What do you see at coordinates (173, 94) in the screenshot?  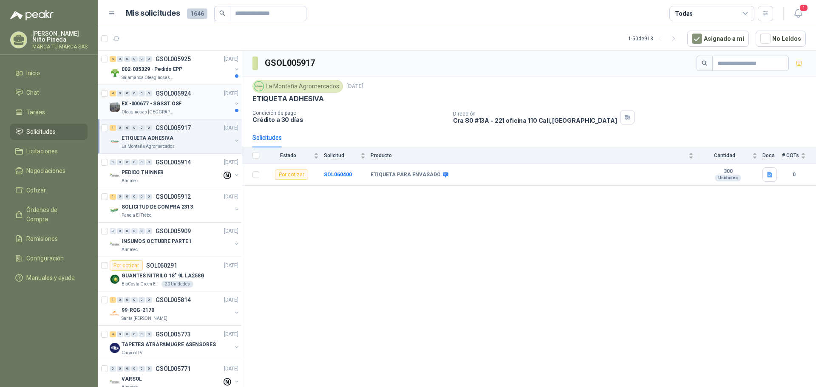 I see `p: GSOL005924` at bounding box center [173, 94].